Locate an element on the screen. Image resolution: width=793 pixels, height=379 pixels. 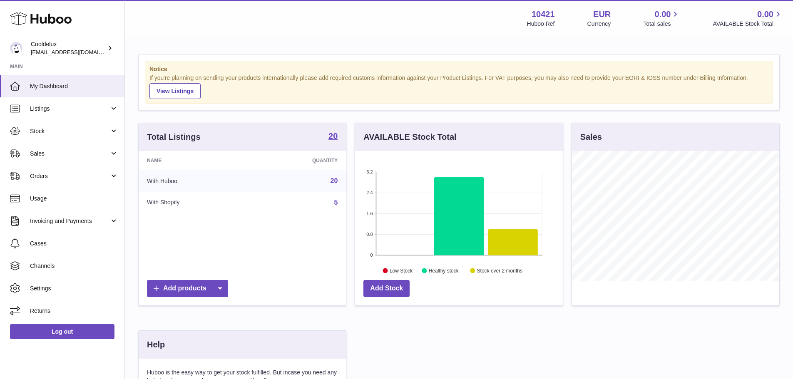
text: 3.2 is located at coordinates (370, 172).